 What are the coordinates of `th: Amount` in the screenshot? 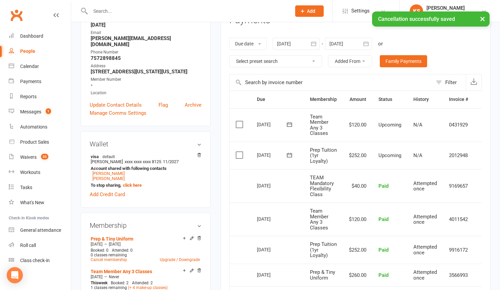 It's located at (358, 99).